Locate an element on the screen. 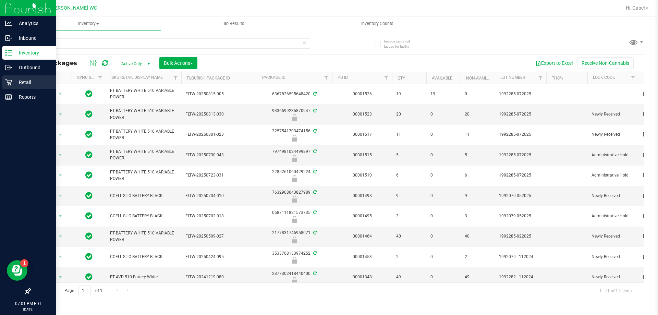  span: 1 - 11 of 11 items is located at coordinates (615, 291).